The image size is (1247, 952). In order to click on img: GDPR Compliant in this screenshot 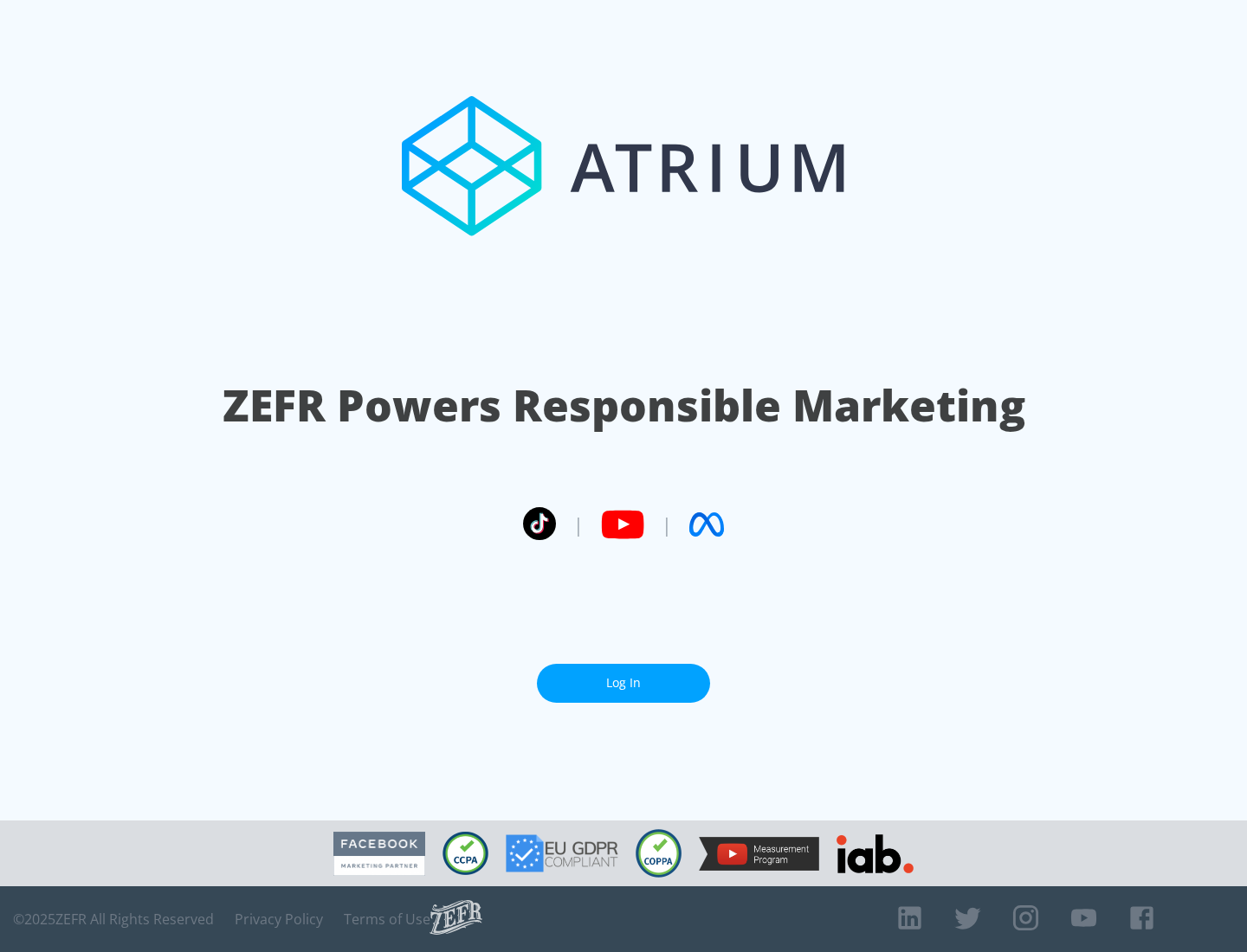, I will do `click(562, 854)`.